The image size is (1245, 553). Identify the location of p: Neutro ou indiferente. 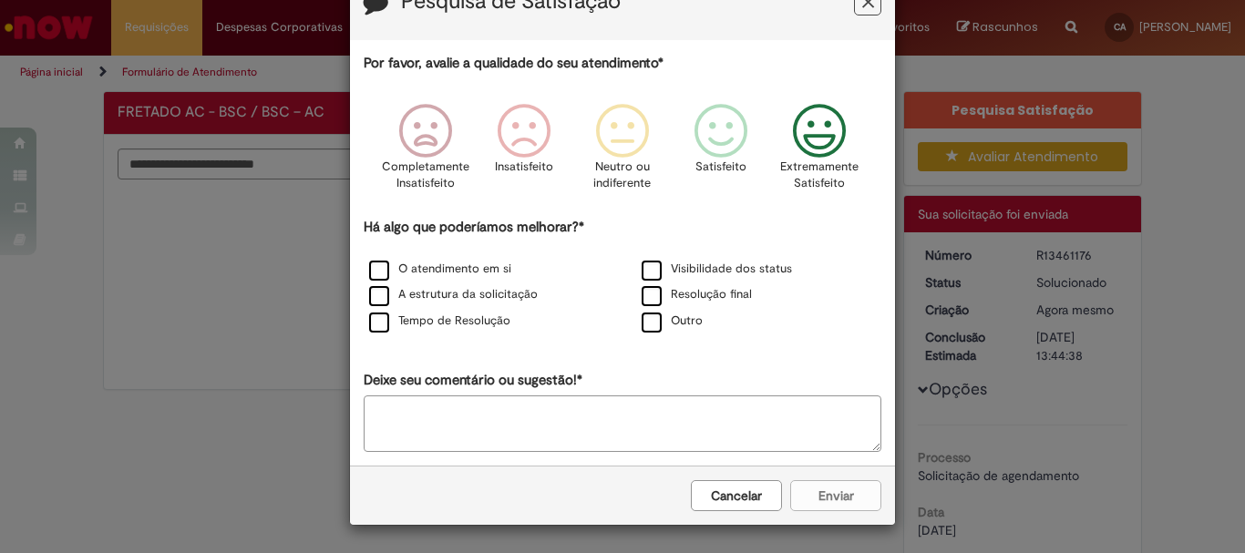
(623, 175).